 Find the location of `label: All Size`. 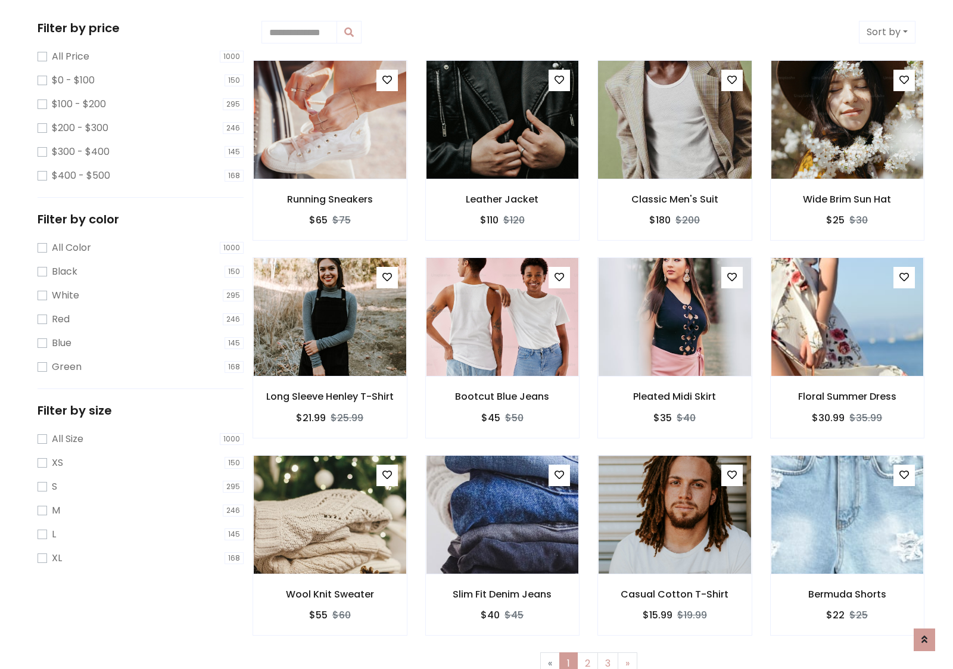

label: All Size is located at coordinates (67, 439).